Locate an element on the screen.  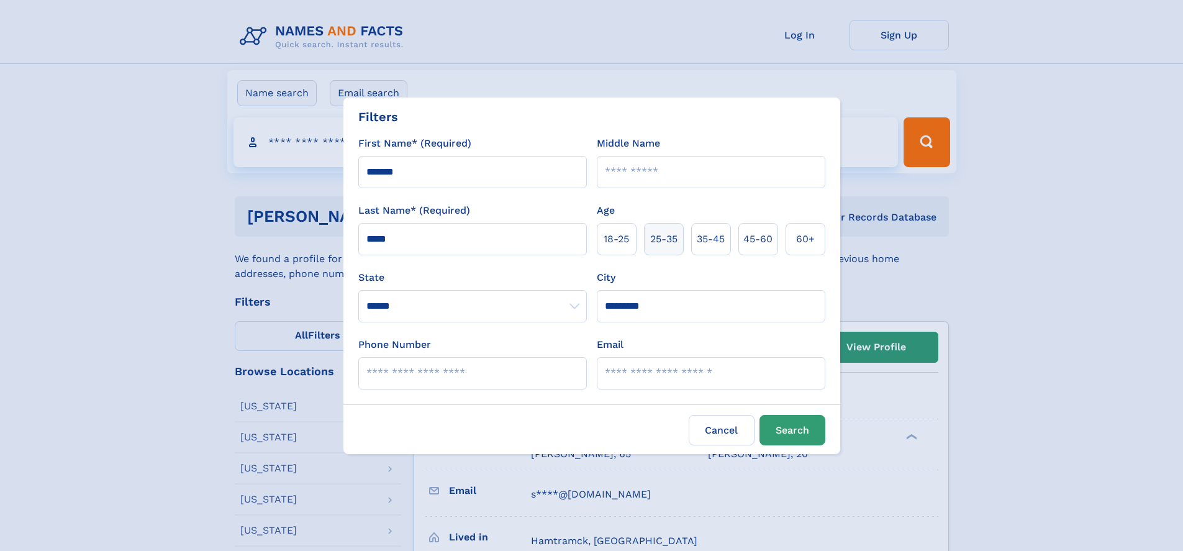
label: Last Name* (Required) is located at coordinates (414, 210).